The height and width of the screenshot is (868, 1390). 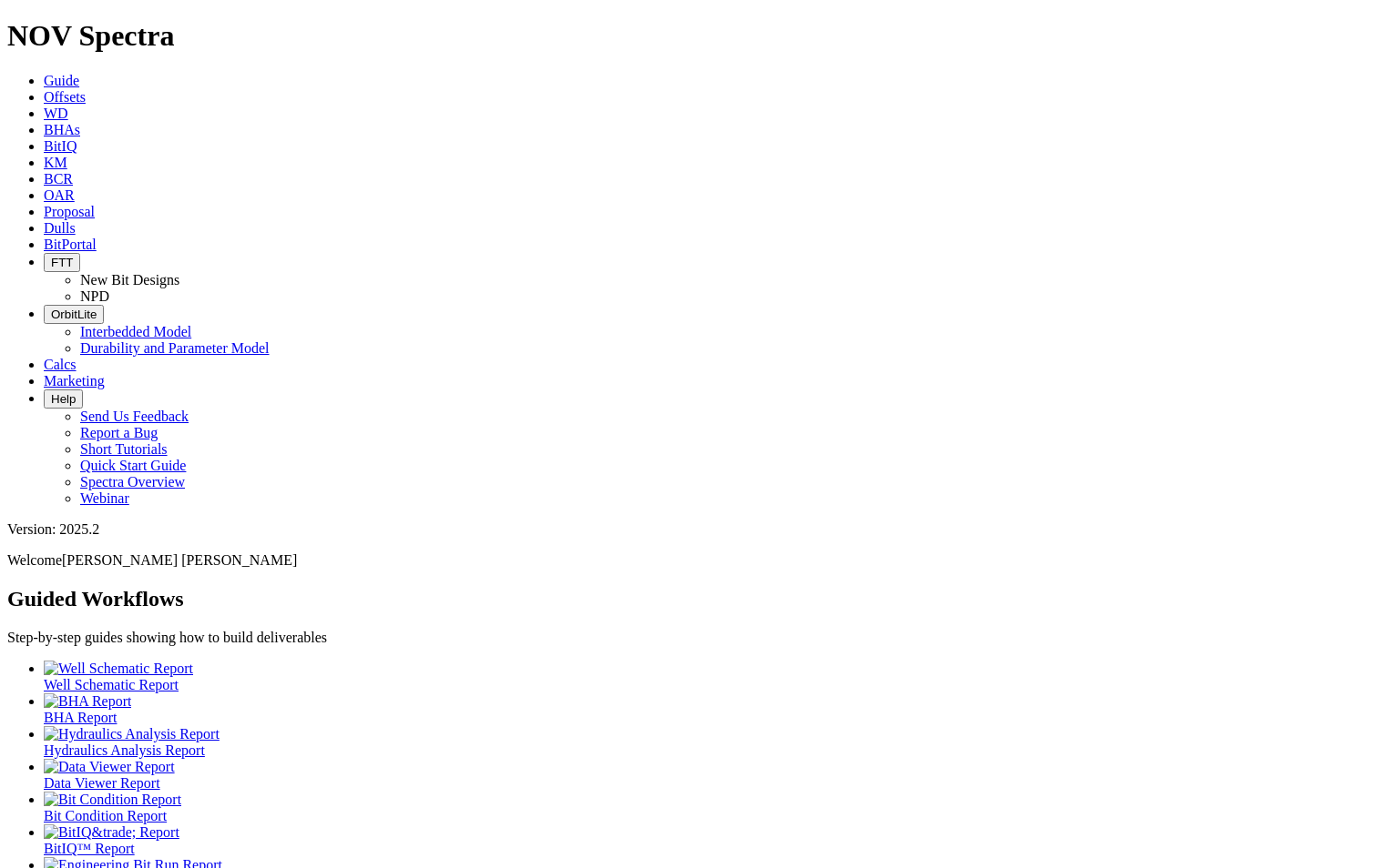 I want to click on a: Quick Start Guide, so click(x=133, y=465).